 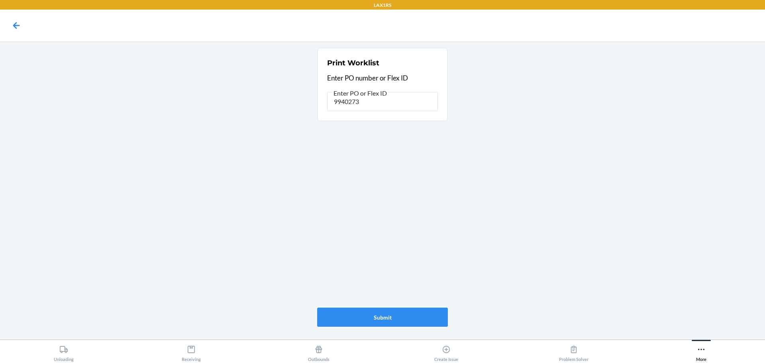 What do you see at coordinates (382, 317) in the screenshot?
I see `button: Submit` at bounding box center [382, 317].